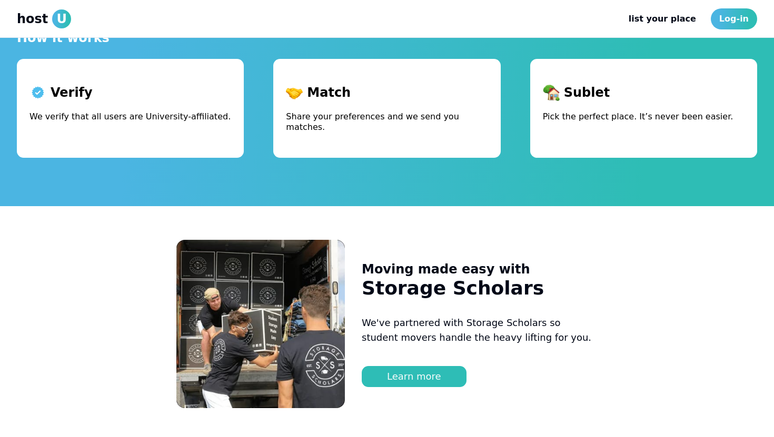 Image resolution: width=774 pixels, height=437 pixels. Describe the element at coordinates (446, 270) in the screenshot. I see `p: Moving made easy with` at that location.